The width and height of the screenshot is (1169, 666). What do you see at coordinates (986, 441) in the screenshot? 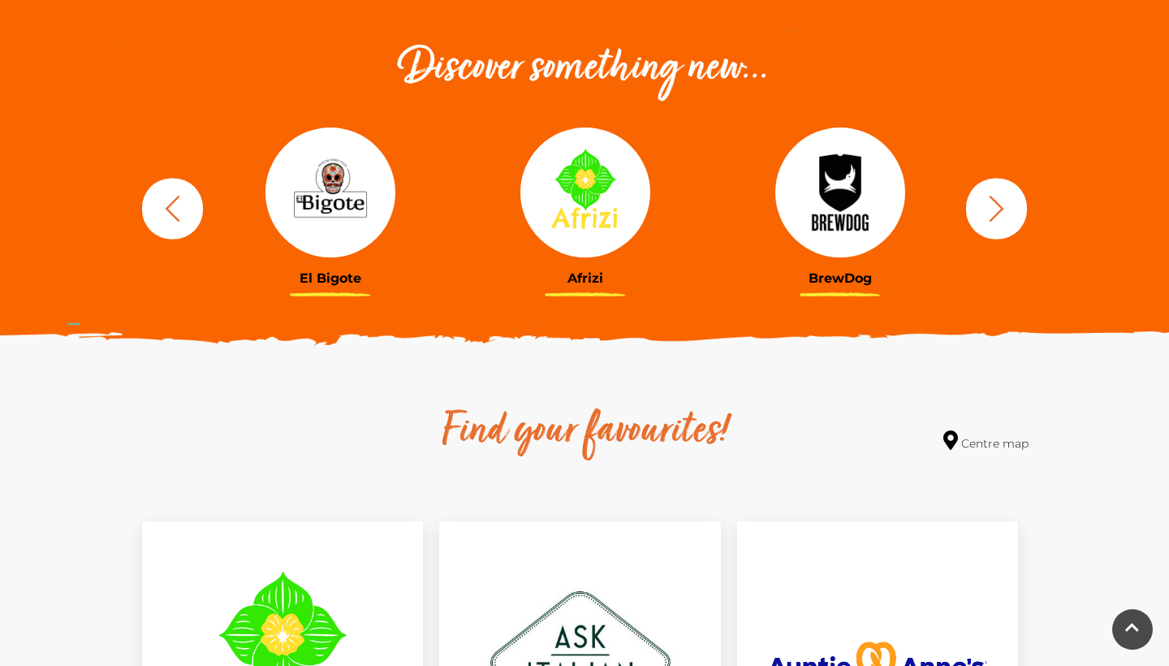
I see `a: Centre map` at bounding box center [986, 441].